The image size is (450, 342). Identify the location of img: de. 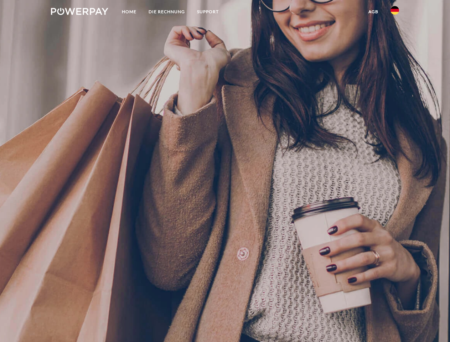
(395, 10).